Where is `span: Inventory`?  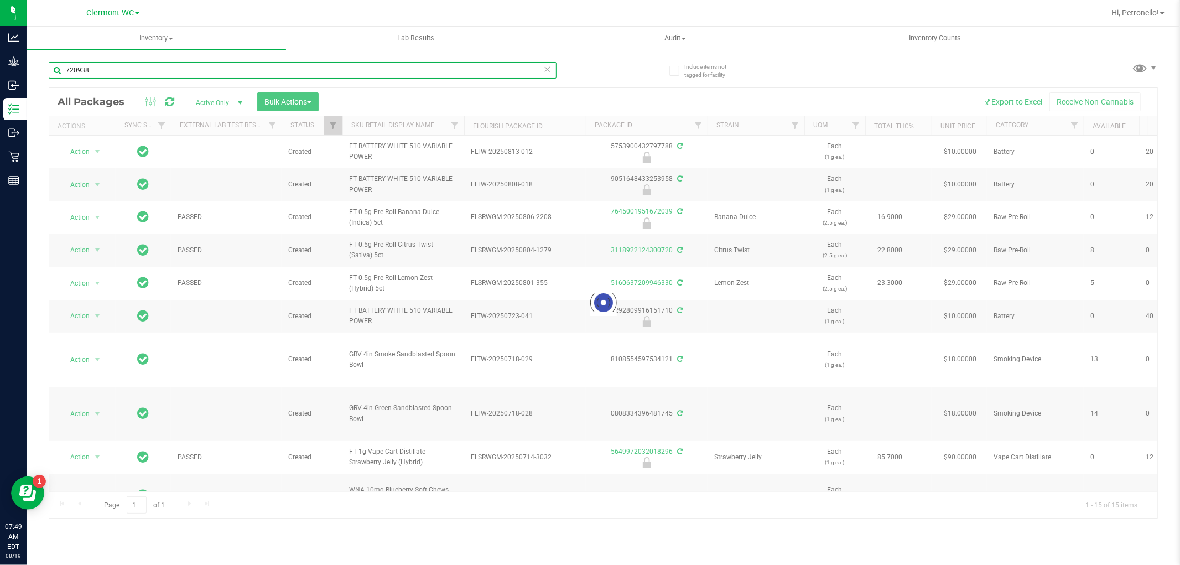
span: Inventory is located at coordinates (156, 38).